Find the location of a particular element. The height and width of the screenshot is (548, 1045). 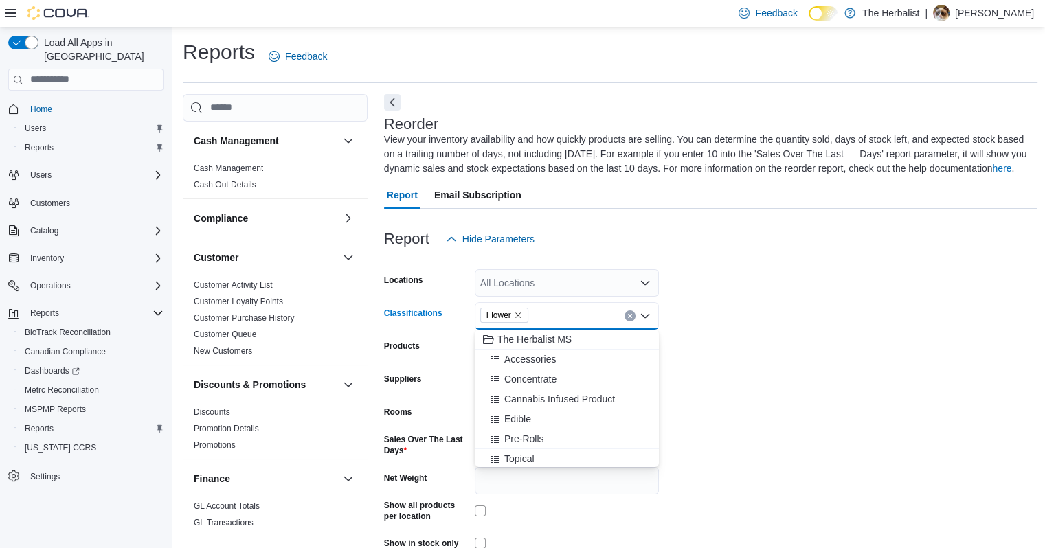

span: Discounts is located at coordinates (212, 412).